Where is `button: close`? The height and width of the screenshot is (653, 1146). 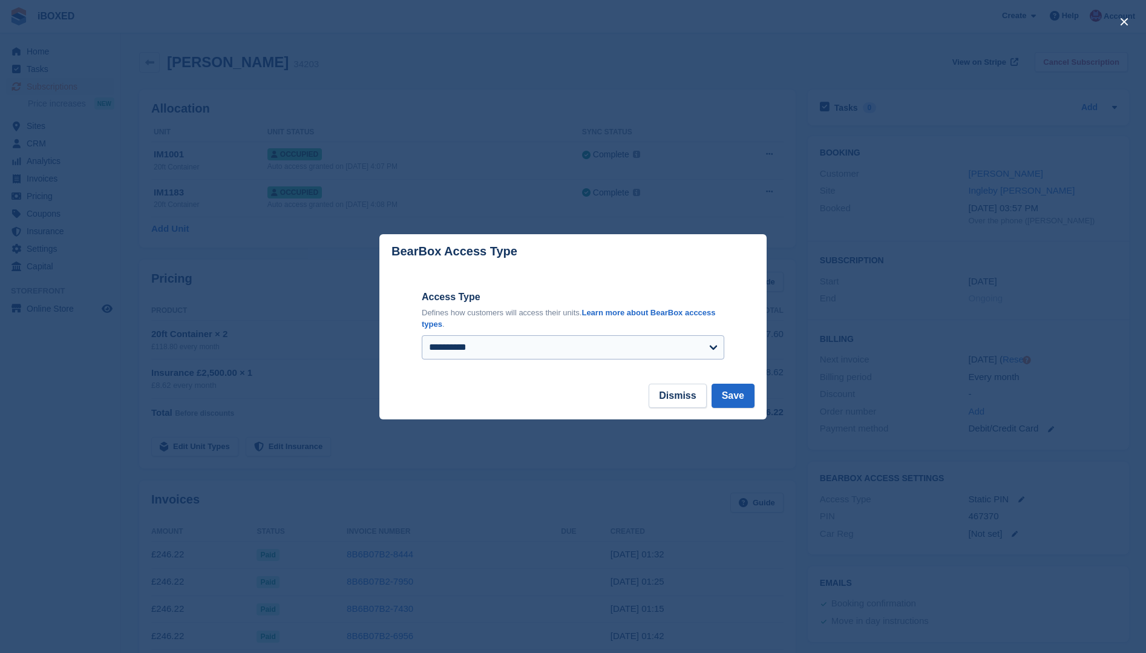
button: close is located at coordinates (1124, 22).